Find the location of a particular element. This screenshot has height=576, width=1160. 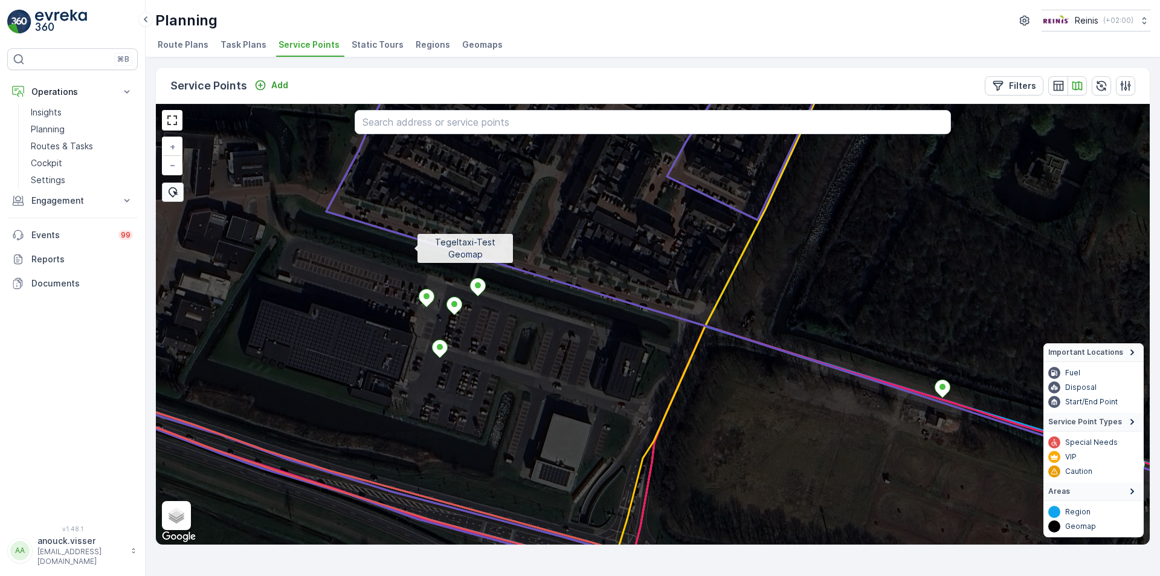

p: Reinis is located at coordinates (1086, 21).